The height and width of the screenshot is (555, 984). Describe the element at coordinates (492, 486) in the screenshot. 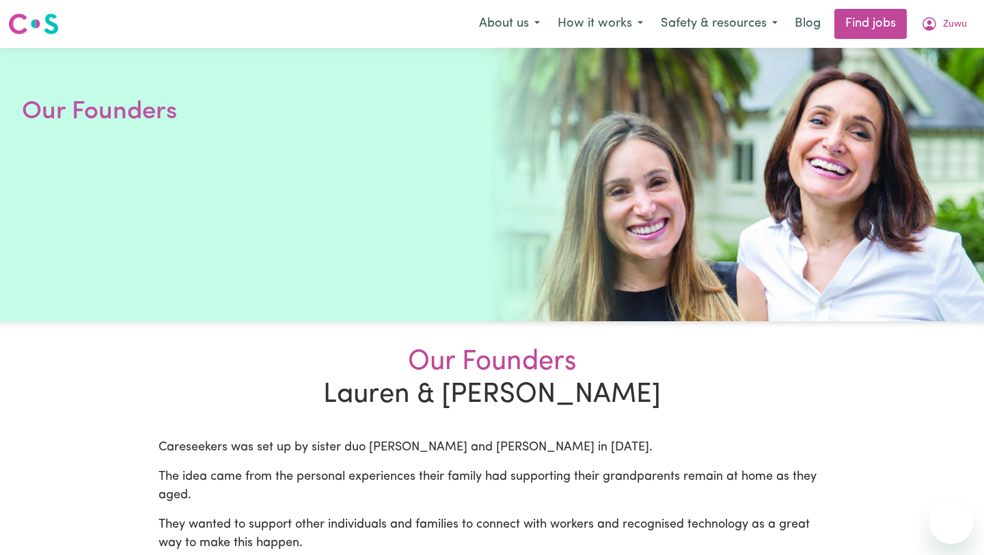

I see `p: The idea came from the personal experiences their family had supporting their grandparents remain...` at that location.